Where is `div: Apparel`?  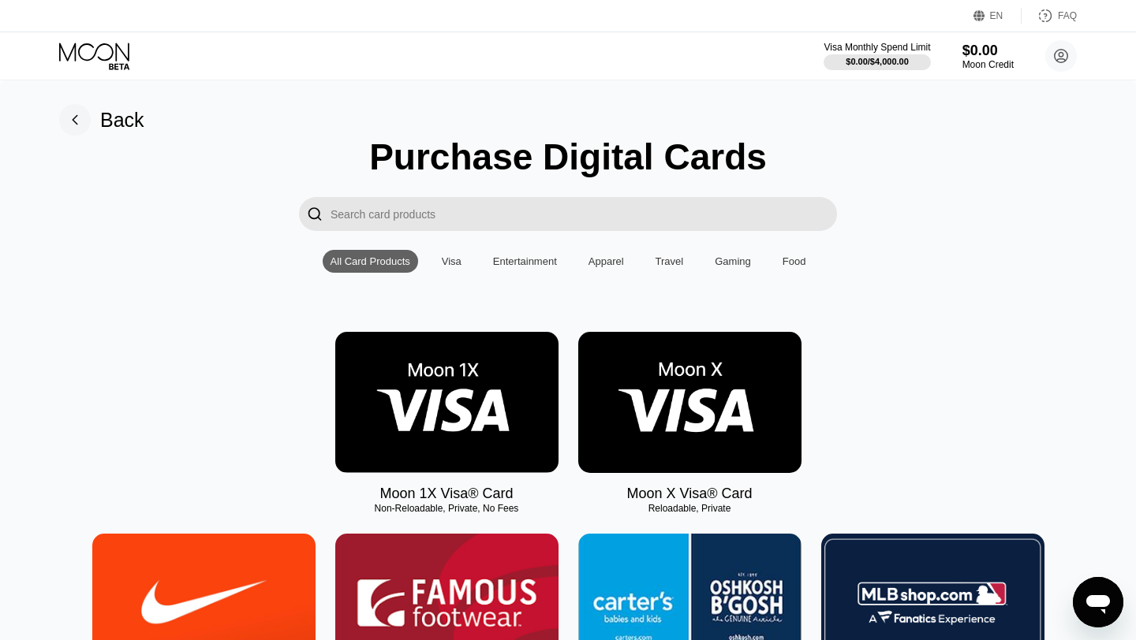
div: Apparel is located at coordinates (606, 261).